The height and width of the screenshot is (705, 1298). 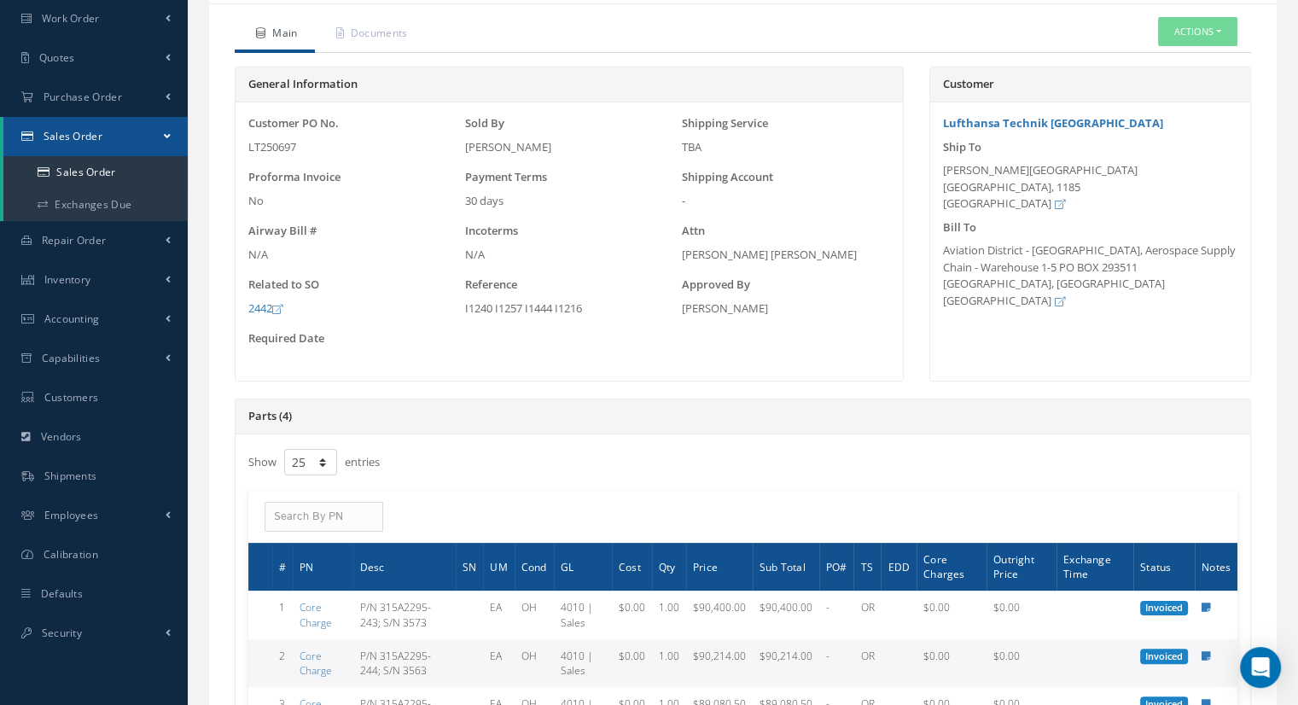 What do you see at coordinates (1087, 566) in the screenshot?
I see `span: Exchange Time` at bounding box center [1087, 566].